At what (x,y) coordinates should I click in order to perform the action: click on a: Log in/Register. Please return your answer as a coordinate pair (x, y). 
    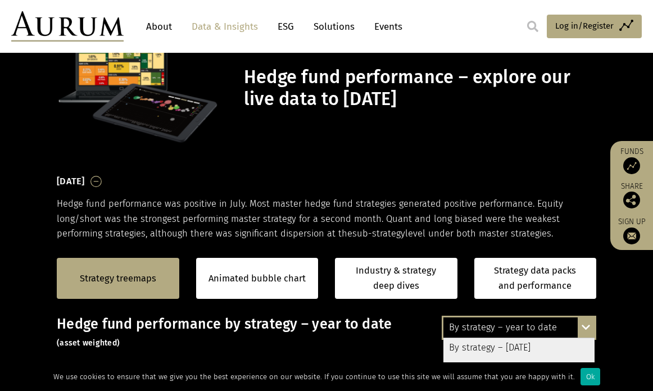
    Looking at the image, I should click on (594, 26).